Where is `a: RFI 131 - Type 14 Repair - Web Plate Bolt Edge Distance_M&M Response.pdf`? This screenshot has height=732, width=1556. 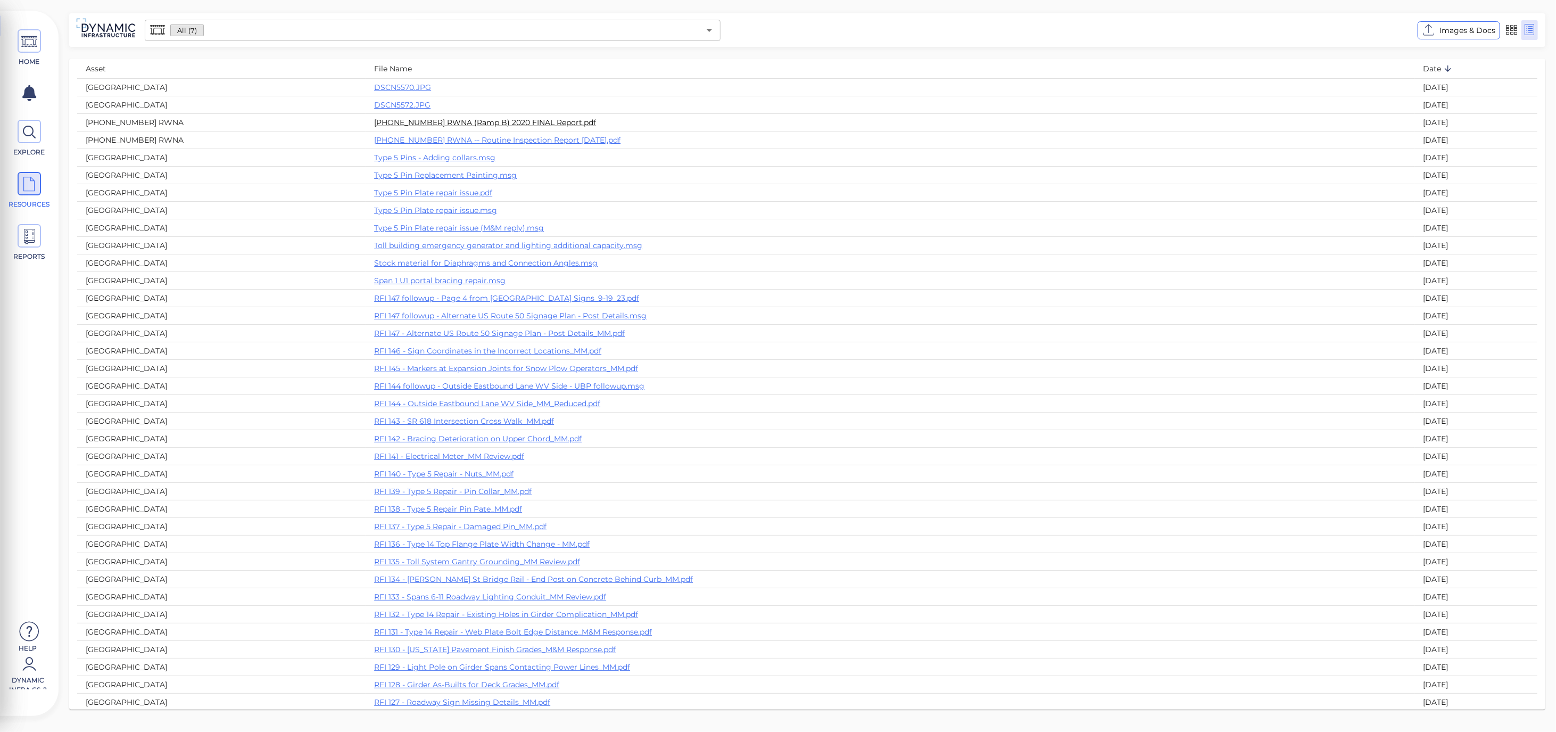
a: RFI 131 - Type 14 Repair - Web Plate Bolt Edge Distance_M&M Response.pdf is located at coordinates (513, 632).